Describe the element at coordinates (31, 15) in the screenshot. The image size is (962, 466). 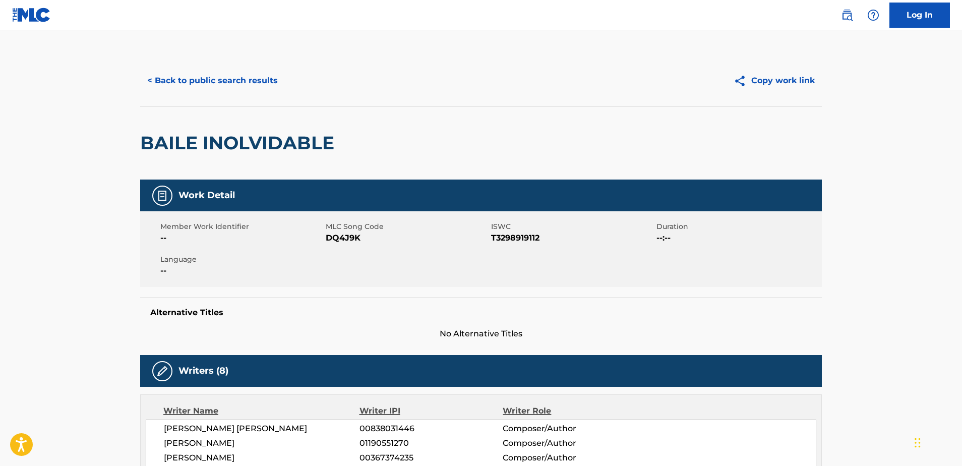
I see `img: MLC Logo` at that location.